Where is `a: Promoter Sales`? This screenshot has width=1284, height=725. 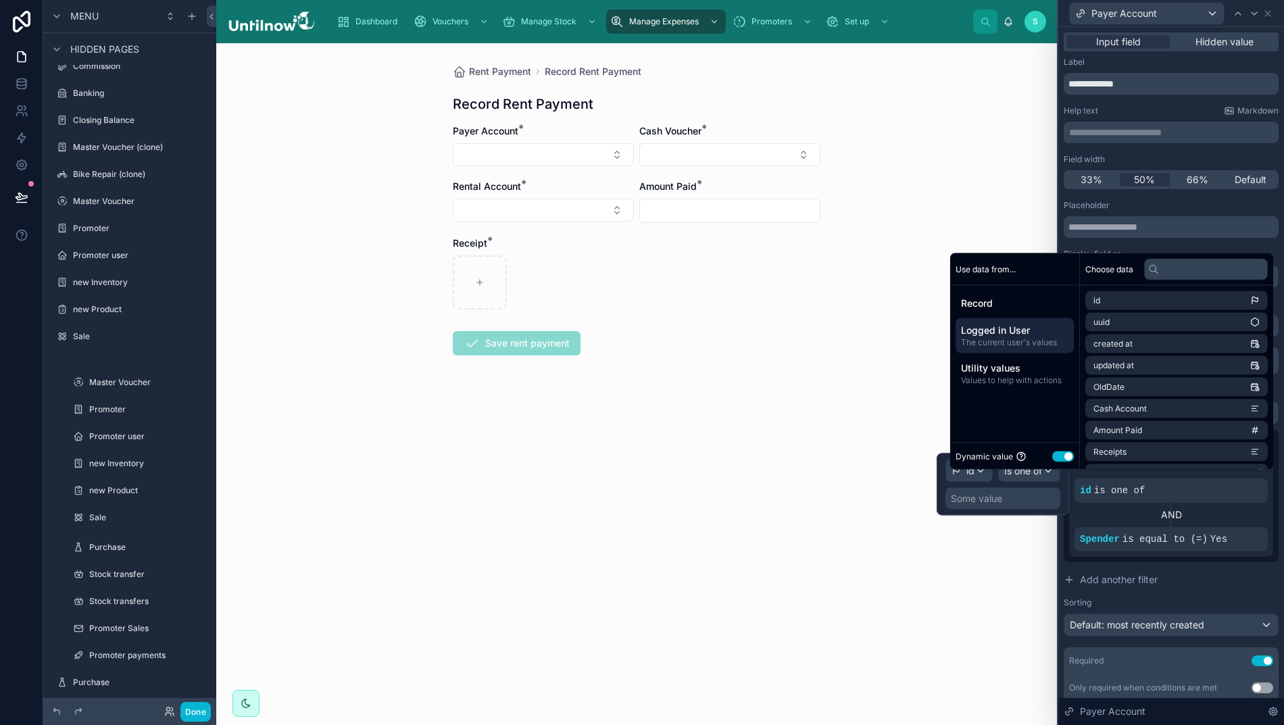
a: Promoter Sales is located at coordinates (138, 629).